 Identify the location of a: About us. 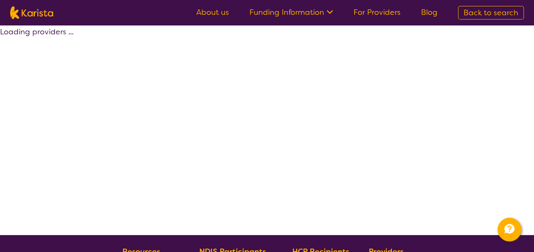
(212, 12).